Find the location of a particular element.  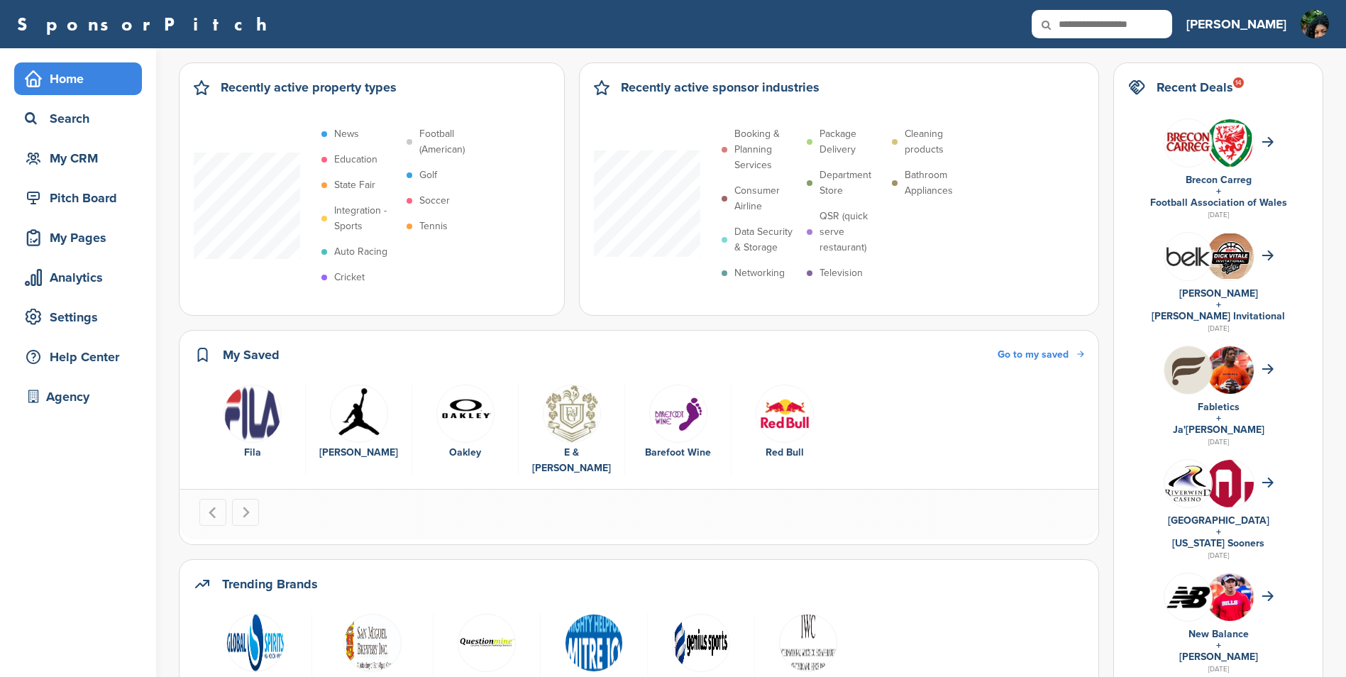

button: Next slide is located at coordinates (245, 512).